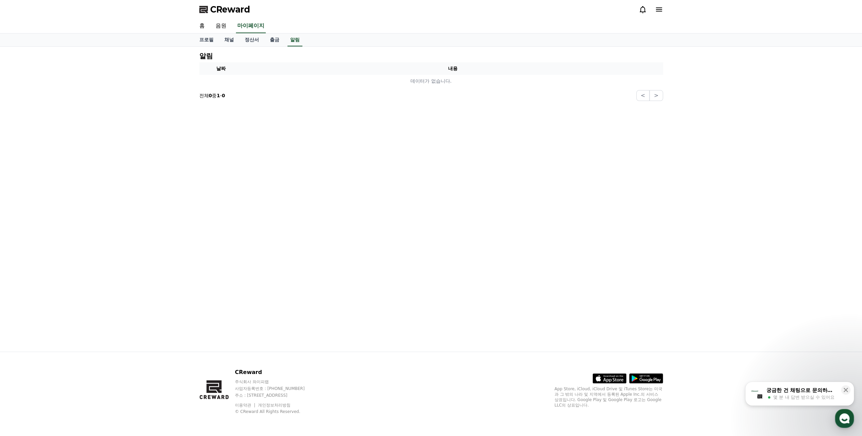 This screenshot has width=862, height=436. I want to click on h4: 알림, so click(206, 56).